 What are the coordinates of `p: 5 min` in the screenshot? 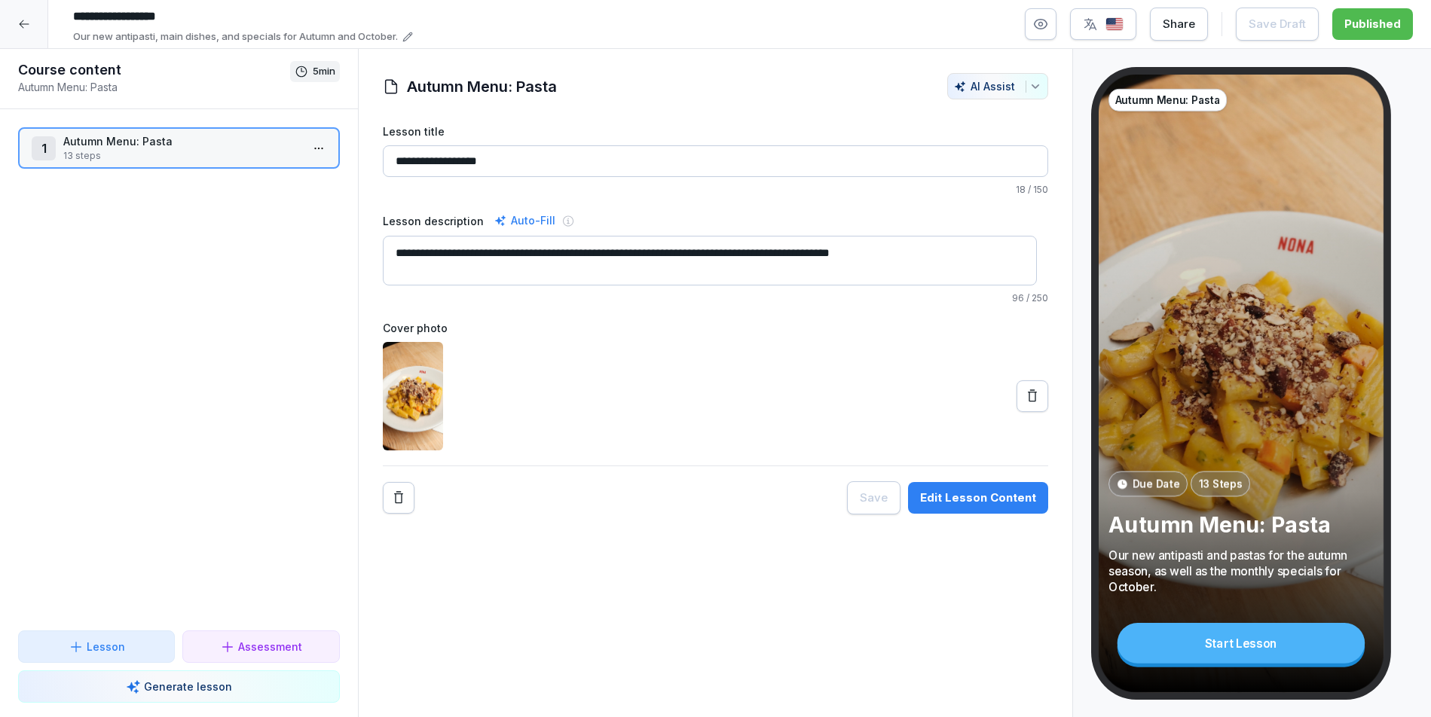 It's located at (324, 72).